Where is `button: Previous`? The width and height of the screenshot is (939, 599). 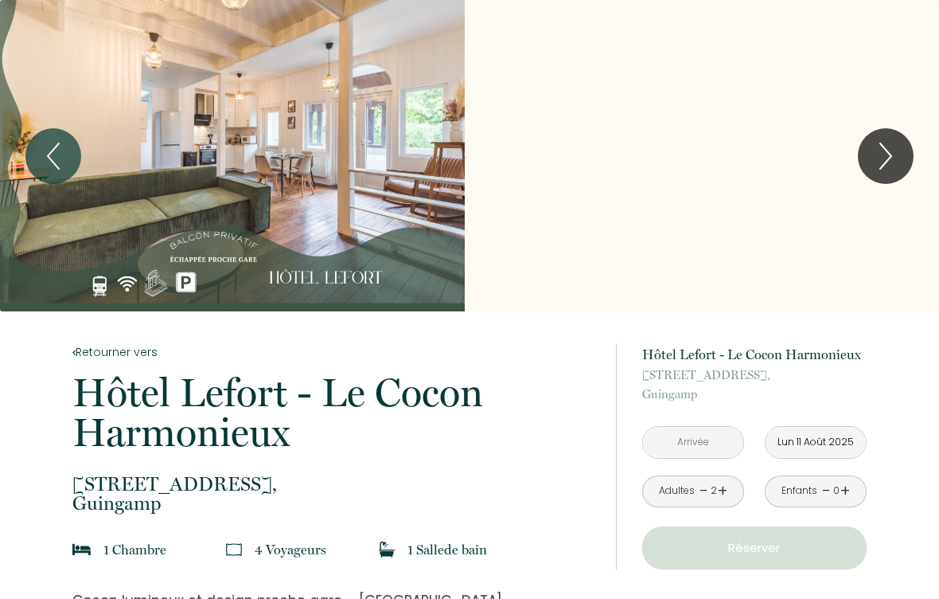 button: Previous is located at coordinates (53, 156).